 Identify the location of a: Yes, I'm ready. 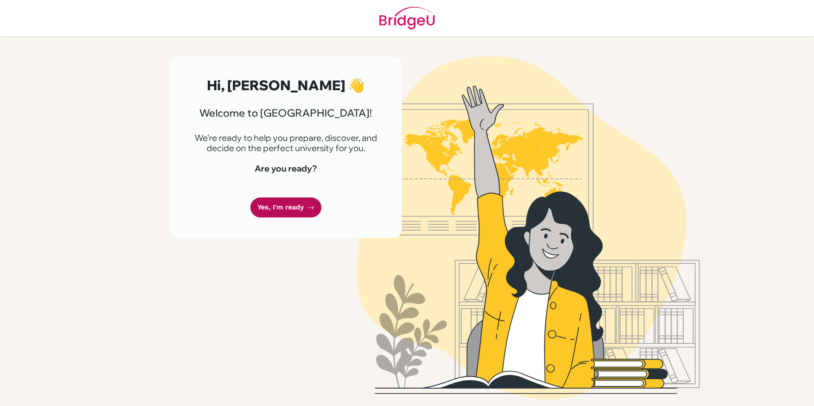
(286, 207).